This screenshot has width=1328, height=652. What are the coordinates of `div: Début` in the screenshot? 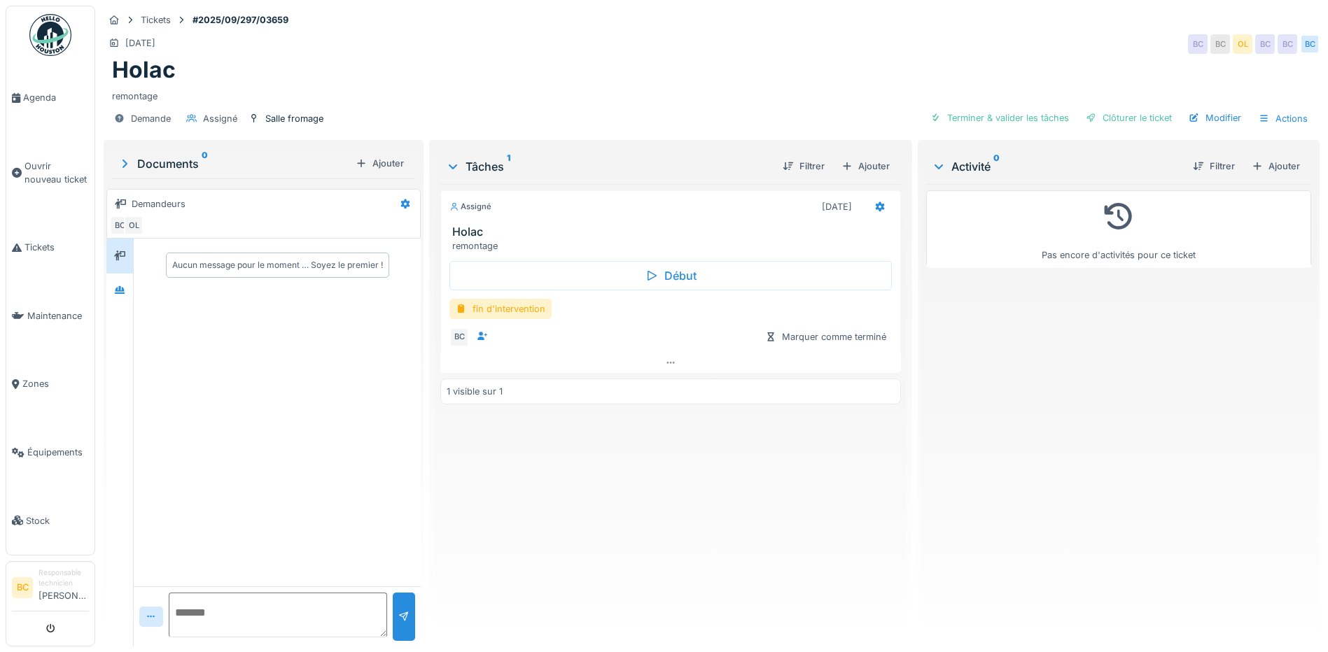 It's located at (671, 276).